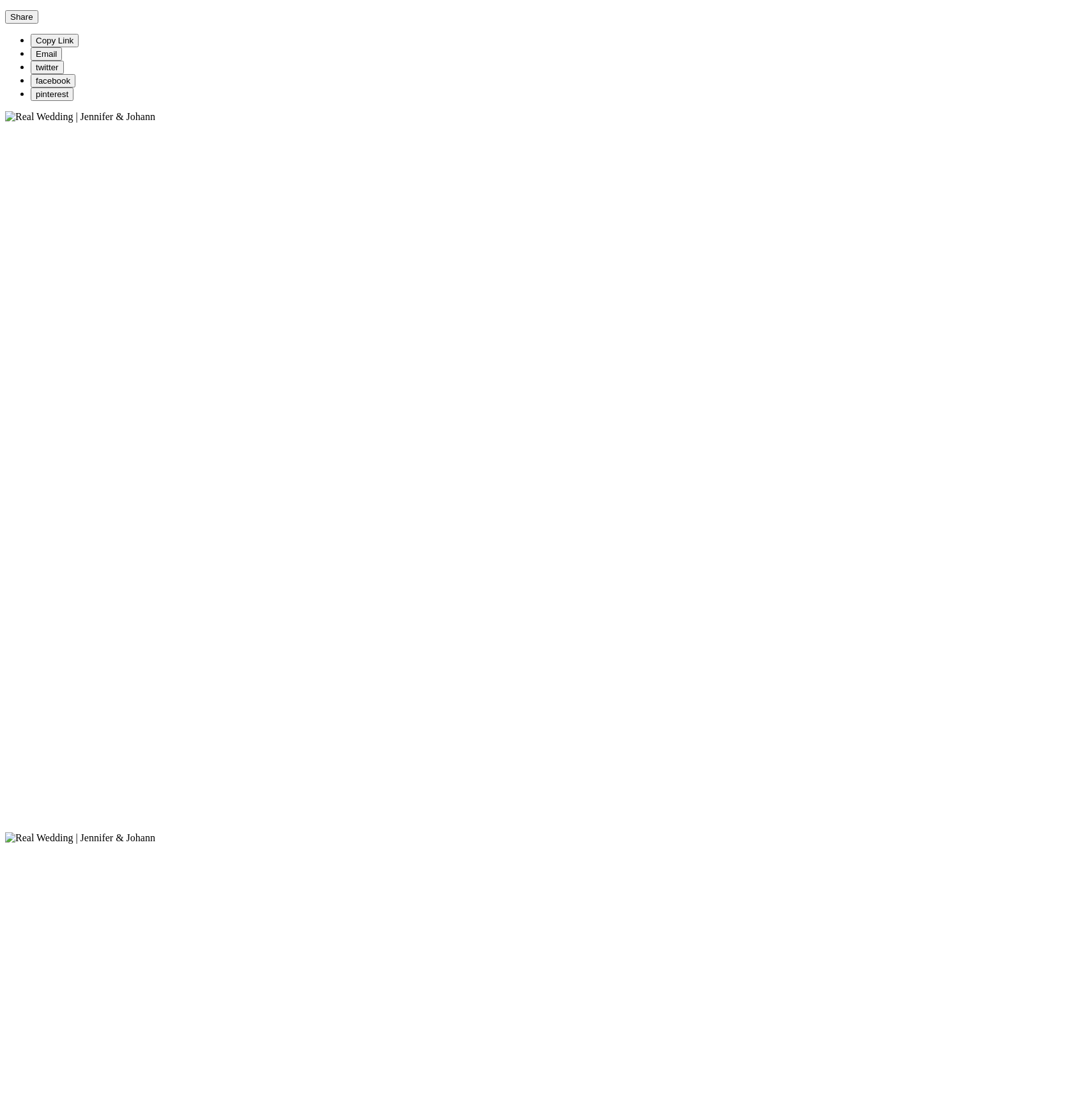 The width and height of the screenshot is (1092, 1114). Describe the element at coordinates (545, 67) in the screenshot. I see `ul: Share` at that location.